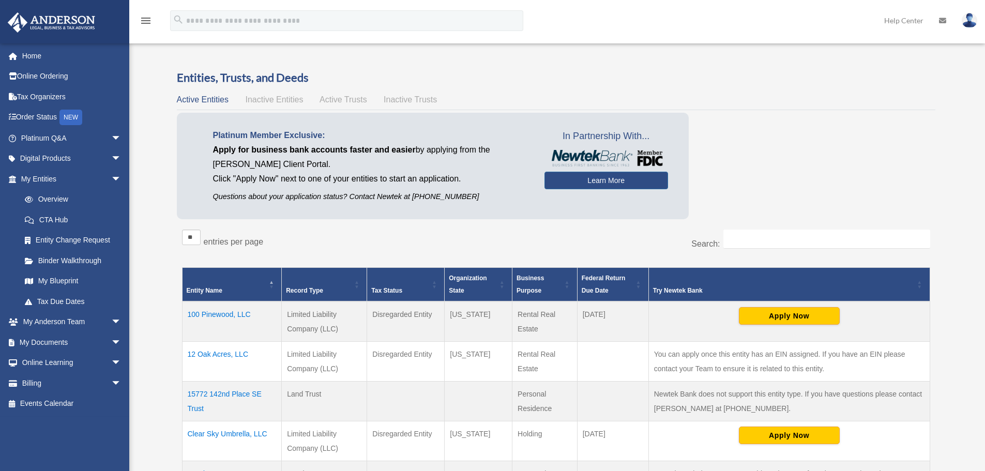 The width and height of the screenshot is (985, 471). I want to click on a: My Documentsarrow_drop_down, so click(72, 342).